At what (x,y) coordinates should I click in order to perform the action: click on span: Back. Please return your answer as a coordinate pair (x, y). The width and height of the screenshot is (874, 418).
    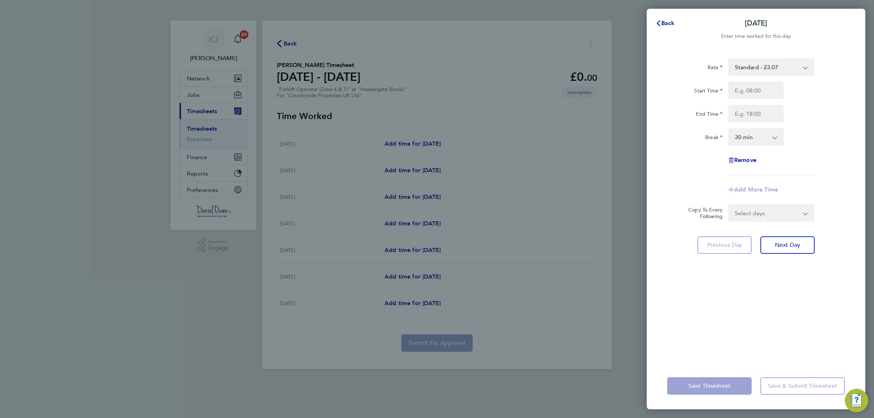
    Looking at the image, I should click on (668, 23).